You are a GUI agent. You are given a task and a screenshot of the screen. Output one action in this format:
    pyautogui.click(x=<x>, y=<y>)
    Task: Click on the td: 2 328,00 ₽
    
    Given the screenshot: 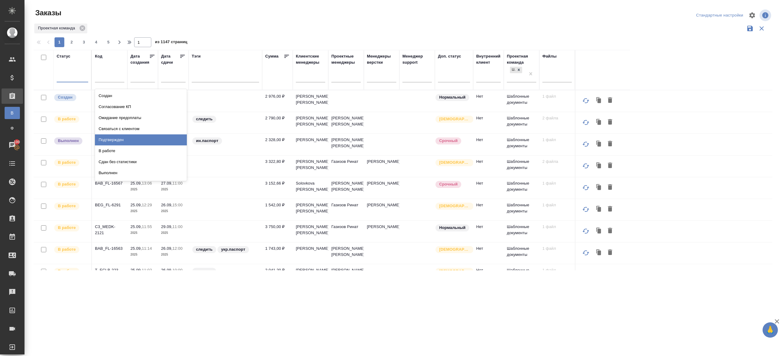 What is the action you would take?
    pyautogui.click(x=278, y=145)
    